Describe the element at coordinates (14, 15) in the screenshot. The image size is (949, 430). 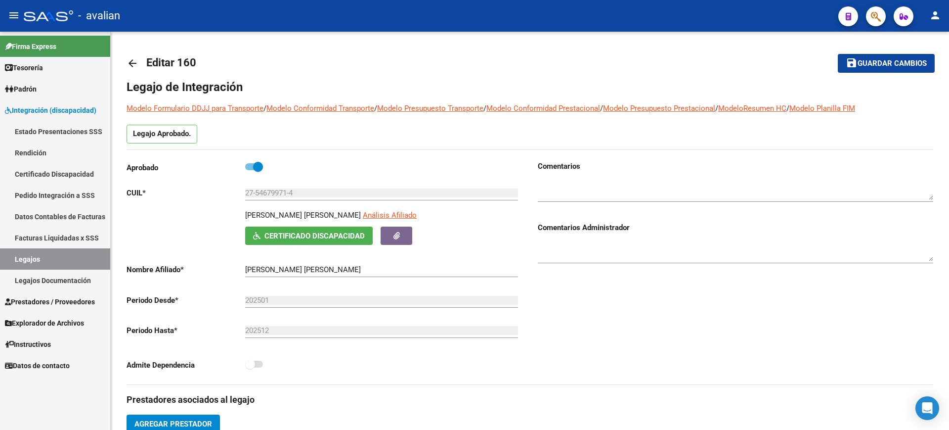
I see `mat-icon: menu` at that location.